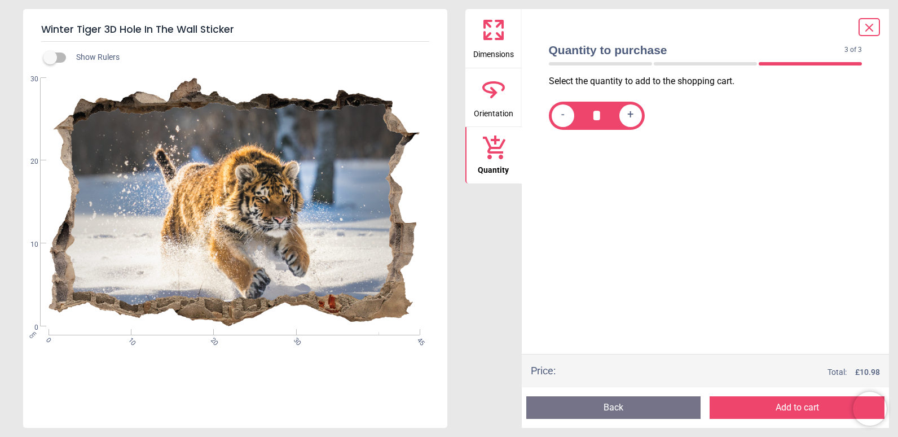 The image size is (898, 437). Describe the element at coordinates (249, 58) in the screenshot. I see `div: Show Rulers` at that location.